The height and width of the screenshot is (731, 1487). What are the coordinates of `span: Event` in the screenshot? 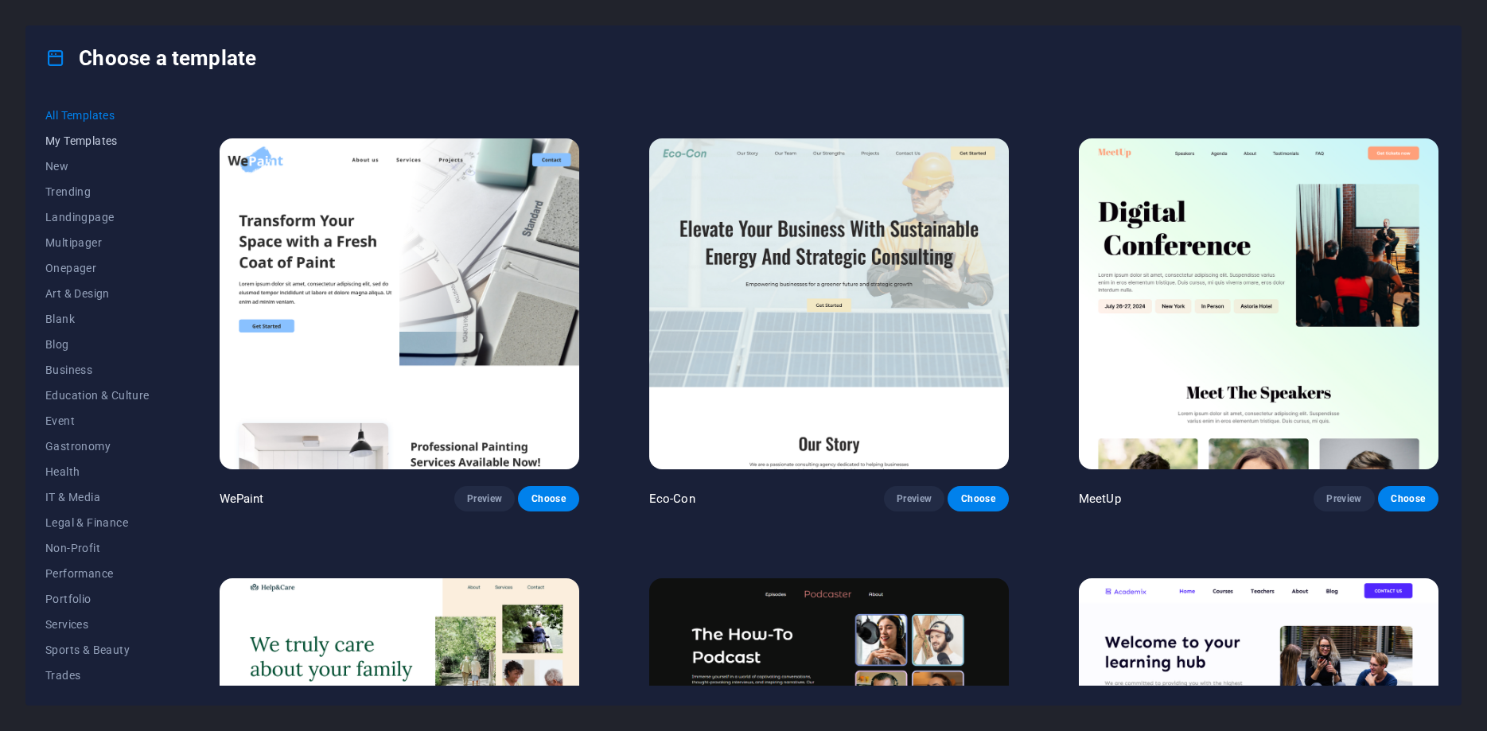 It's located at (97, 421).